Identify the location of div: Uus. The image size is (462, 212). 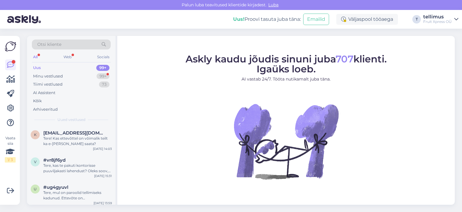
(37, 68).